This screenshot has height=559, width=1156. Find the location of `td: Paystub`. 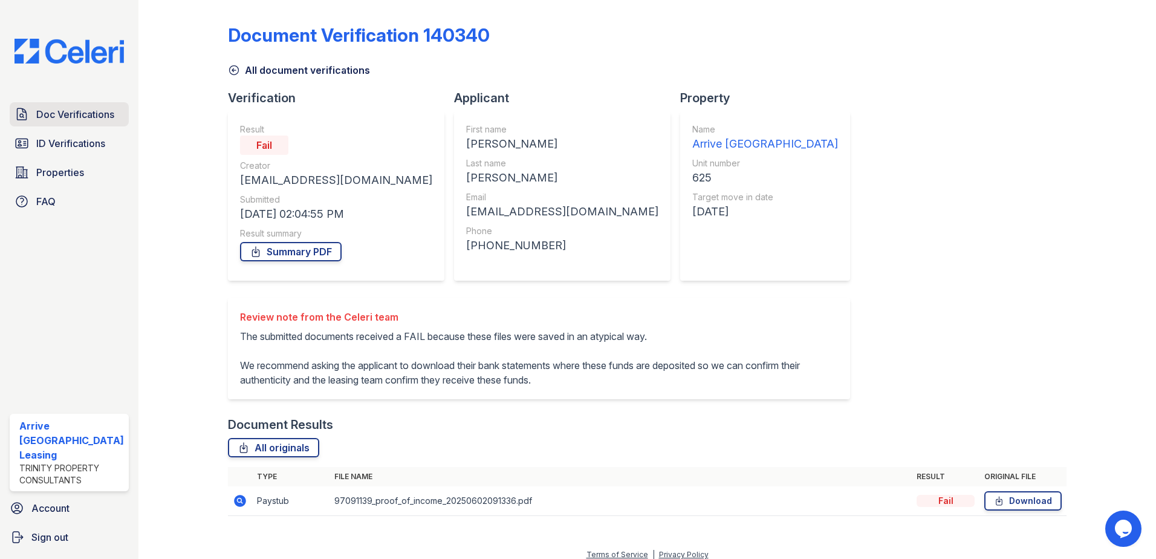

td: Paystub is located at coordinates (291, 501).